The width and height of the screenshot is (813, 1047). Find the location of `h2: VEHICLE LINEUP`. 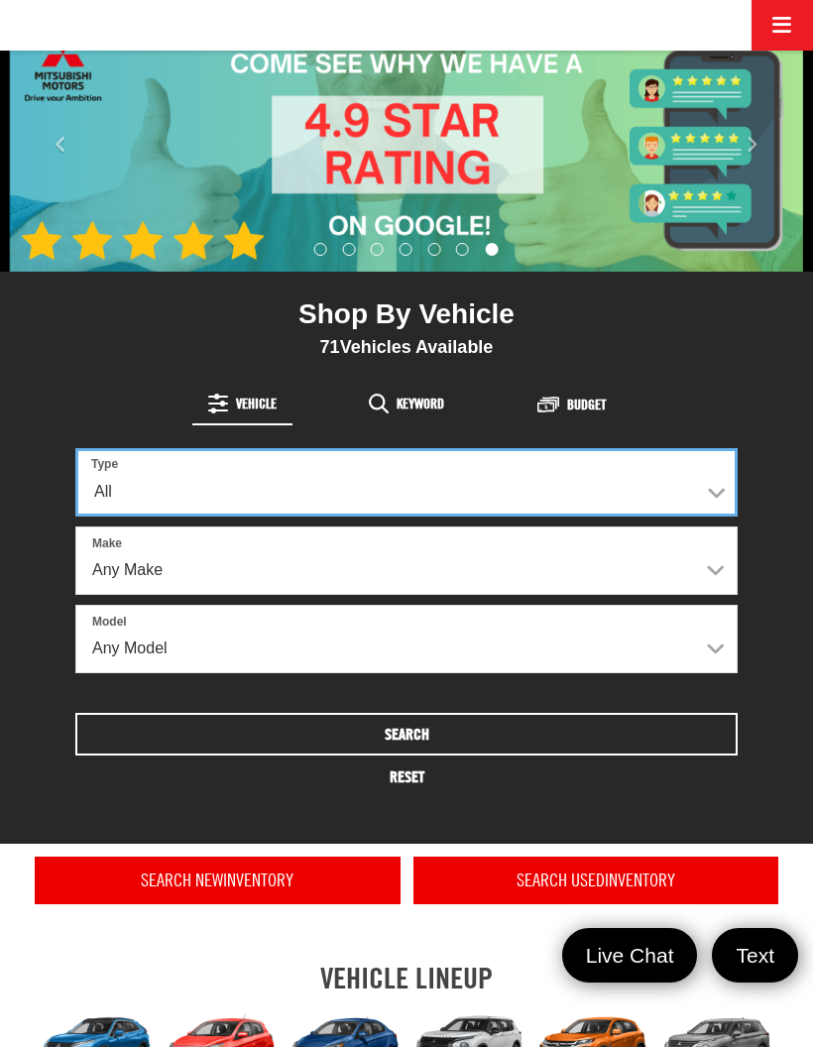

h2: VEHICLE LINEUP is located at coordinates (406, 977).